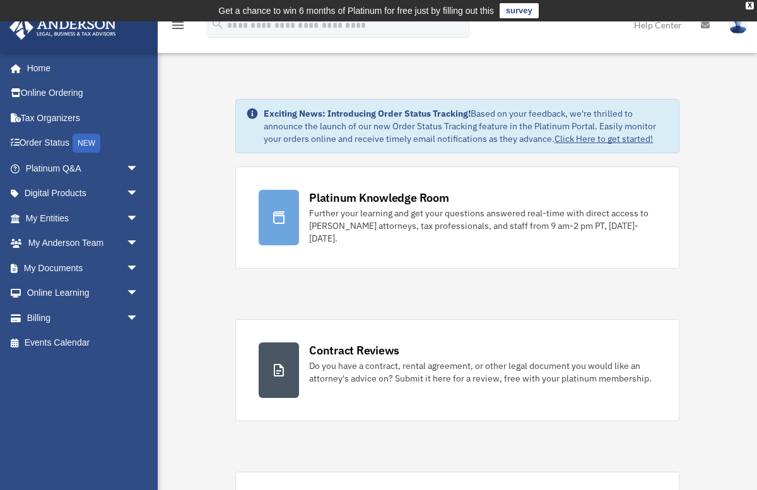 This screenshot has width=757, height=490. Describe the element at coordinates (466, 126) in the screenshot. I see `div: Based on your feedback, we're thrilled to announce the launch of our new Order Status Tracking fe...` at that location.